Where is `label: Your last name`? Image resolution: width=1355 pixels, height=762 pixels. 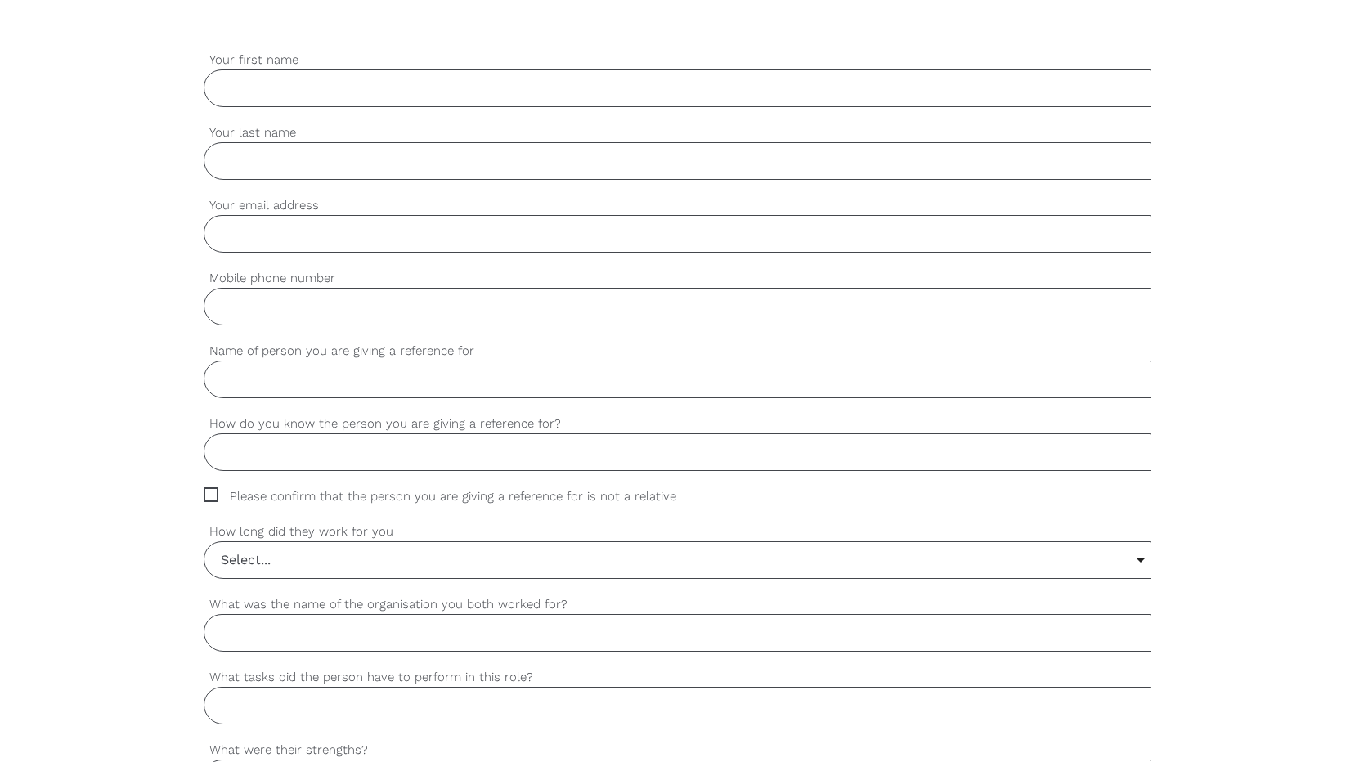
label: Your last name is located at coordinates (678, 132).